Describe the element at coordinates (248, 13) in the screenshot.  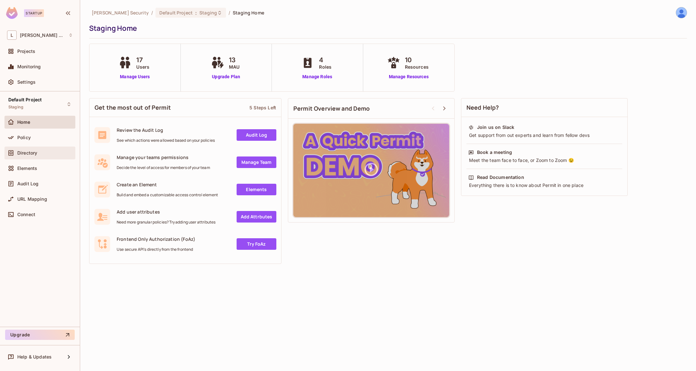
I see `span: Staging Home` at that location.